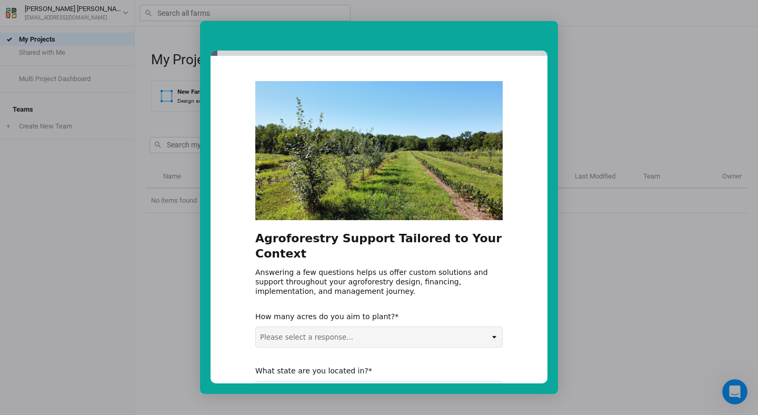  What do you see at coordinates (379, 337) in the screenshot?
I see `select: Please select a response...` at bounding box center [379, 337].